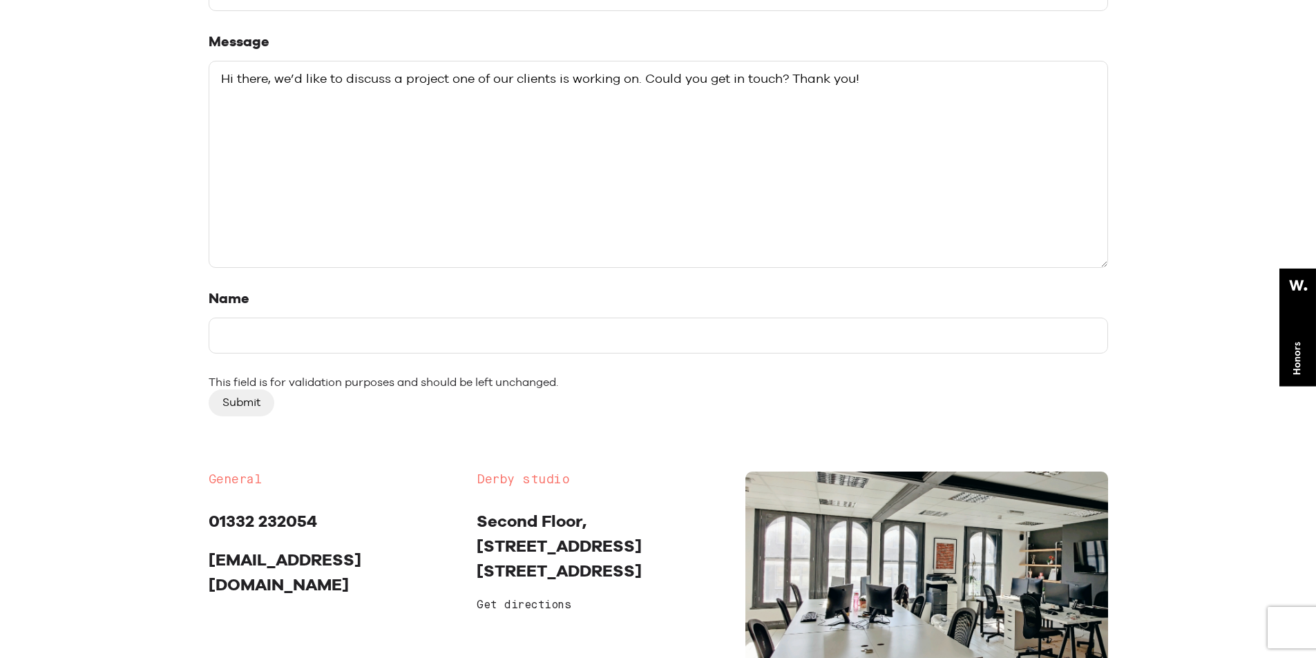 This screenshot has height=658, width=1316. I want to click on a: Get directions, so click(524, 606).